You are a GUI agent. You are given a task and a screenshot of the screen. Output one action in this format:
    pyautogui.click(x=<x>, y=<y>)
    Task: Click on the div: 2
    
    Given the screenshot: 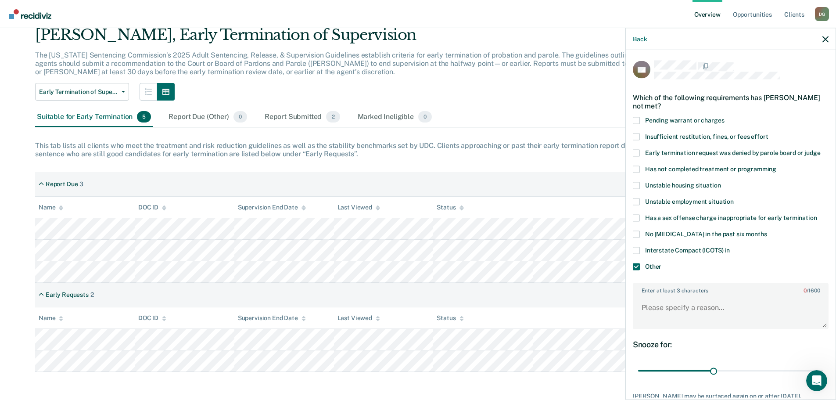 What is the action you would take?
    pyautogui.click(x=92, y=294)
    